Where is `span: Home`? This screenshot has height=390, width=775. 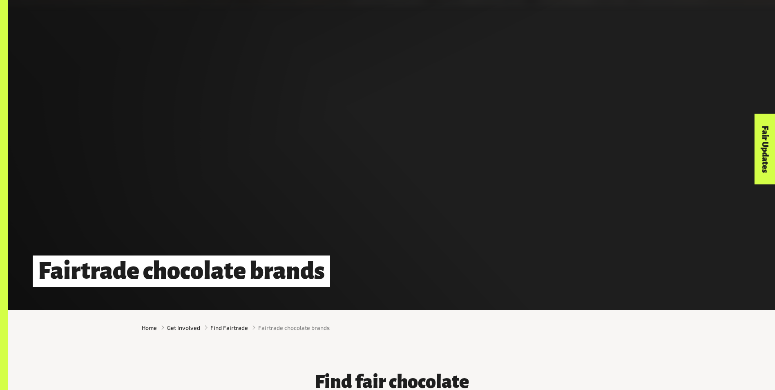 span: Home is located at coordinates (149, 327).